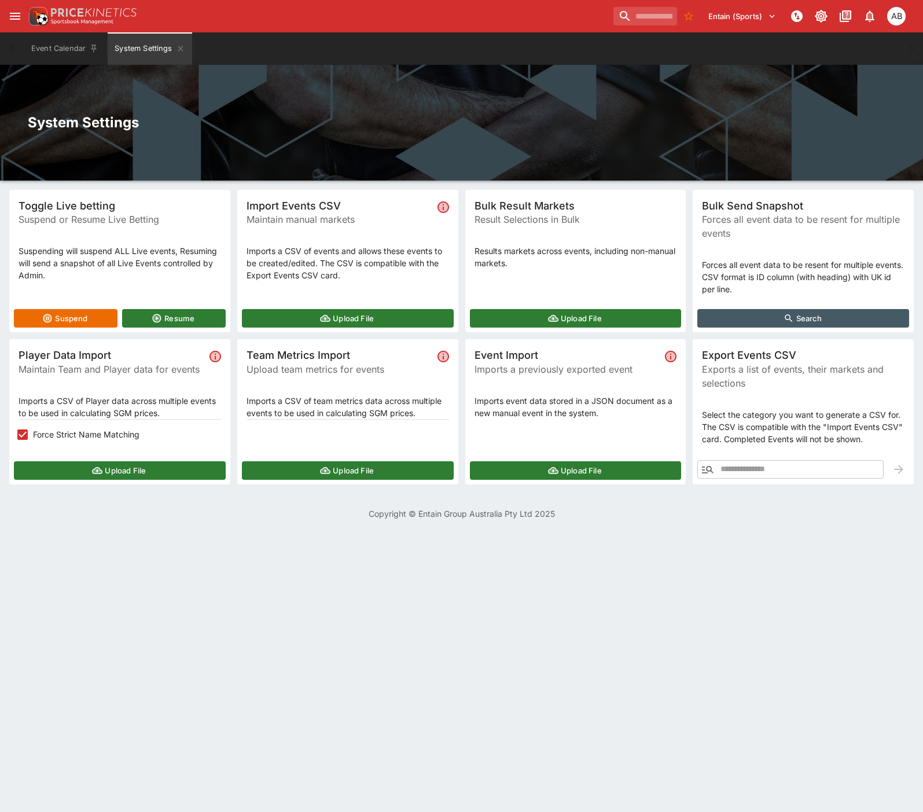 The image size is (923, 812). Describe the element at coordinates (797, 16) in the screenshot. I see `button: NOT Connected to PK` at that location.